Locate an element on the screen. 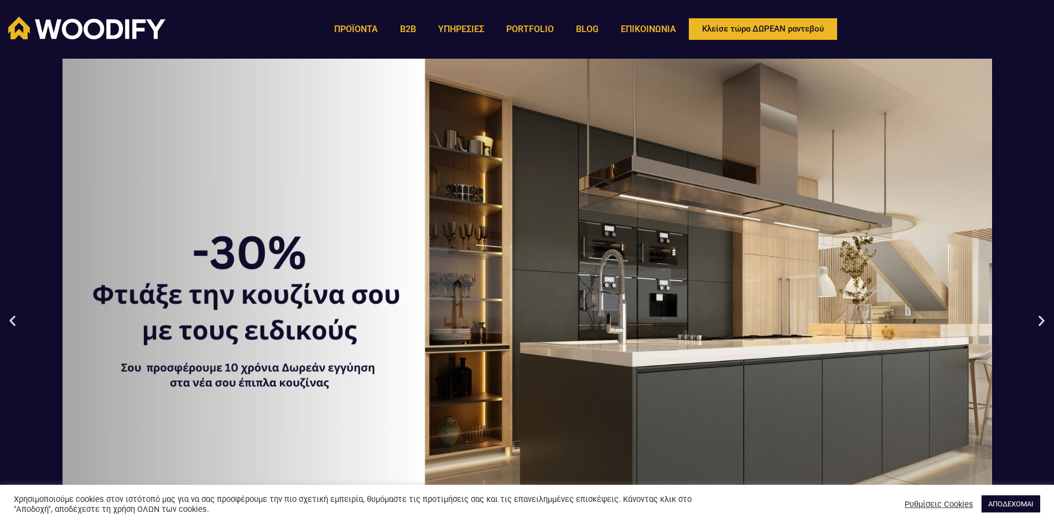 The width and height of the screenshot is (1054, 523). div: Χρησιμοποιούμε cookies στον ιστότοπό μας για να σας προσφέρουμε την πιο σχετική εμπειρία, θυμόμασ... is located at coordinates (373, 504).